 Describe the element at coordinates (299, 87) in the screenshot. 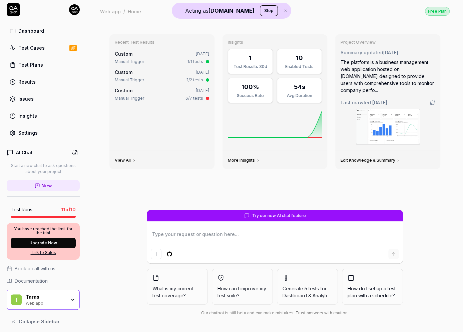

I see `div: 54s` at that location.